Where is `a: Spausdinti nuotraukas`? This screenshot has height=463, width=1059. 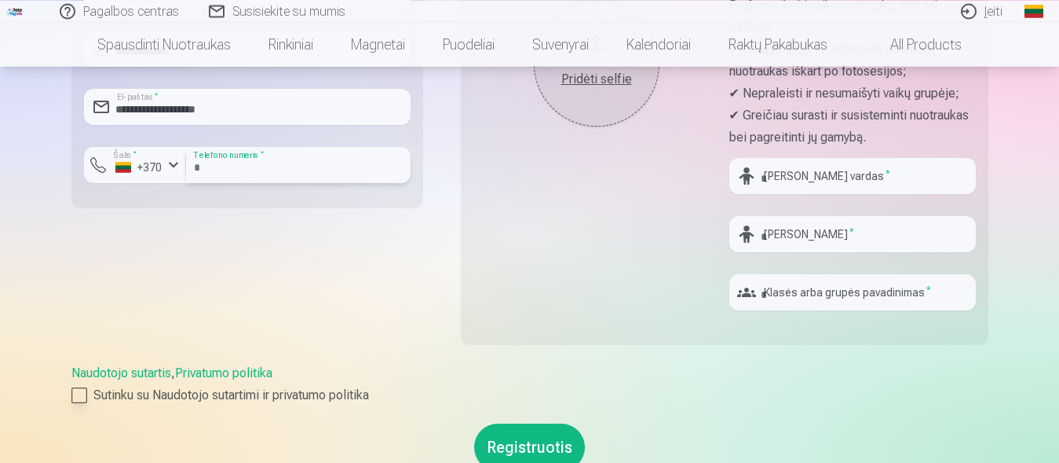 a: Spausdinti nuotraukas is located at coordinates (164, 44).